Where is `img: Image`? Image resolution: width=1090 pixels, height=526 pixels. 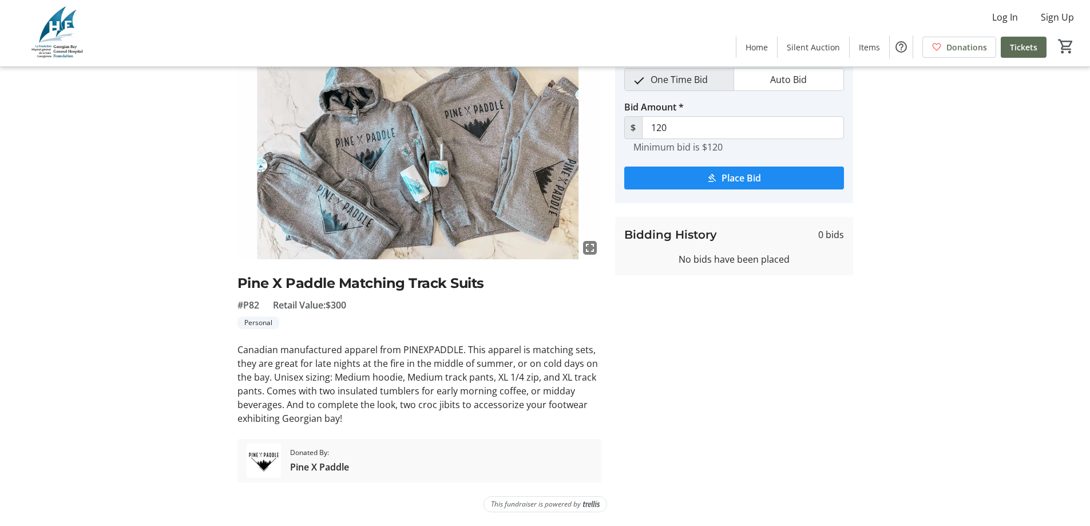 img: Image is located at coordinates (419, 157).